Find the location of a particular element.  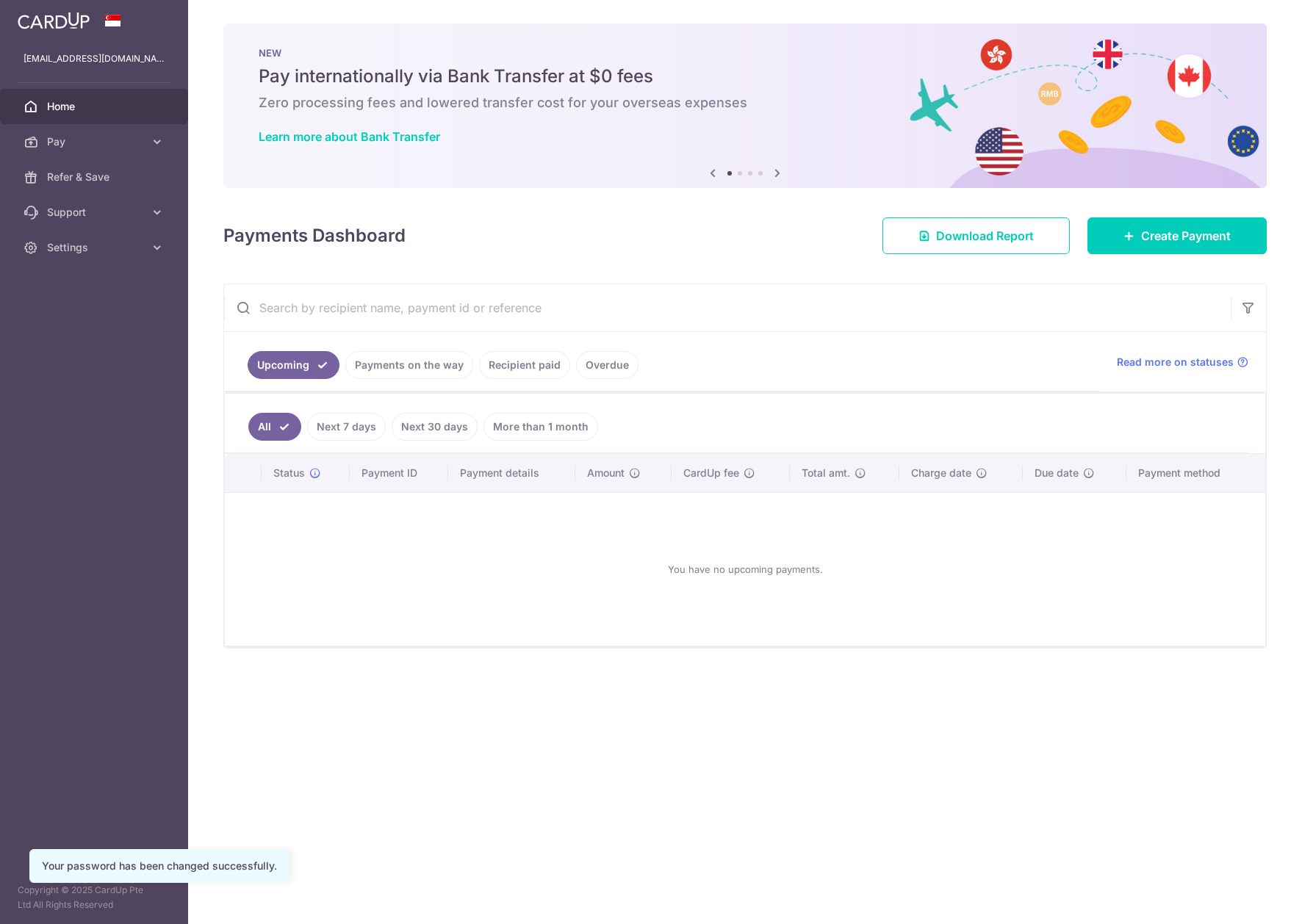

a: Payments on the way is located at coordinates (409, 365).